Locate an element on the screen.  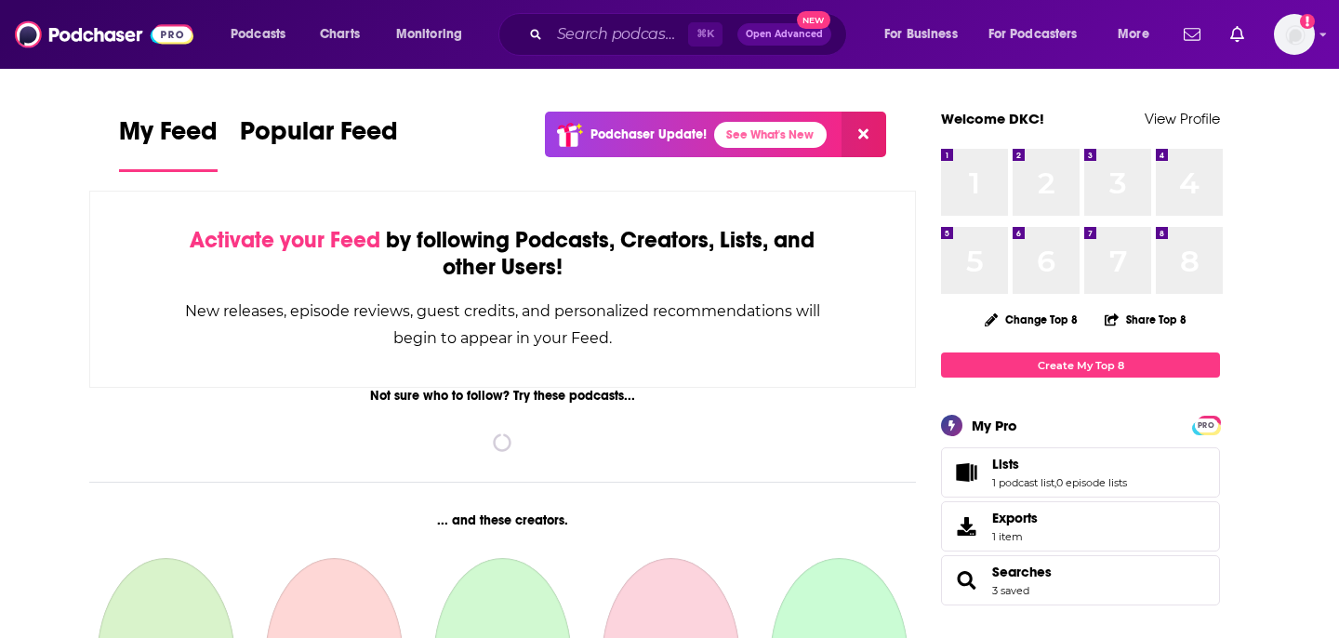
span: PRO is located at coordinates (1206, 425).